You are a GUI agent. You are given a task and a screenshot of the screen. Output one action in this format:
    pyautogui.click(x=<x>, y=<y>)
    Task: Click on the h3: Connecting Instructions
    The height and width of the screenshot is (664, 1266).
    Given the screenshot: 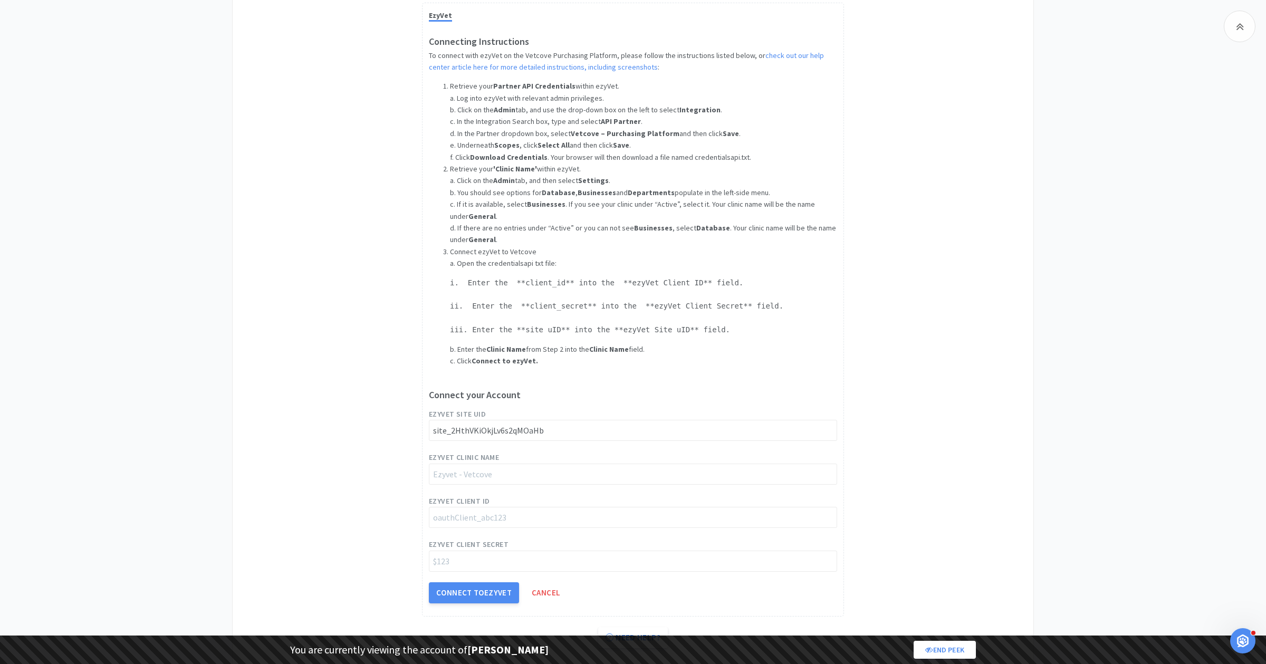 What is the action you would take?
    pyautogui.click(x=633, y=42)
    